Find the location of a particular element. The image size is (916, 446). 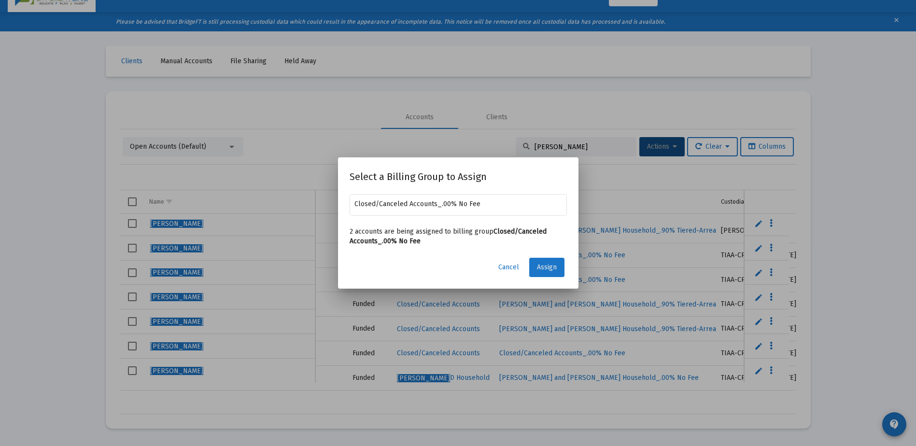

h2: Select a Billing Group to Assign is located at coordinates (458, 177).